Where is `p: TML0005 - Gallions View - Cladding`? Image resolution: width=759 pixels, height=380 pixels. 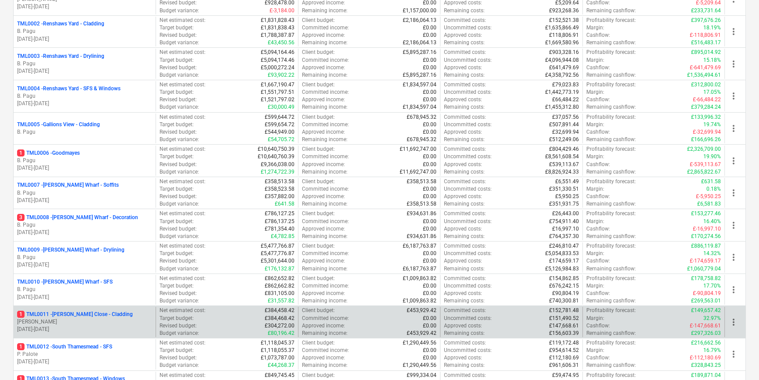 p: TML0005 - Gallions View - Cladding is located at coordinates (58, 124).